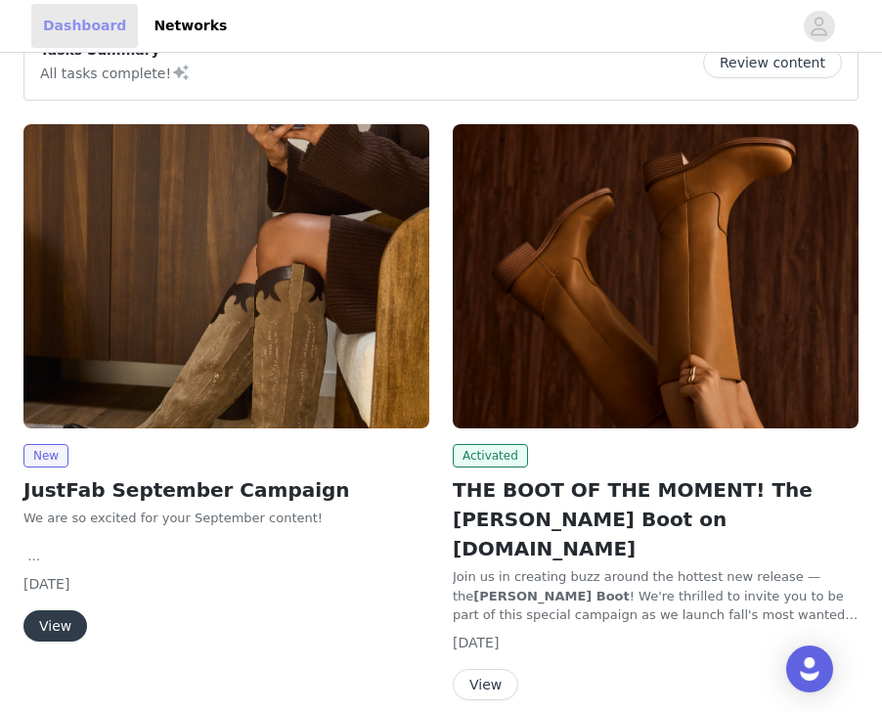 This screenshot has width=882, height=712. What do you see at coordinates (655, 595) in the screenshot?
I see `p: Join us in creating buzz around the hottest new release — the ! We're thrilled to invite you to b...` at bounding box center [655, 595].